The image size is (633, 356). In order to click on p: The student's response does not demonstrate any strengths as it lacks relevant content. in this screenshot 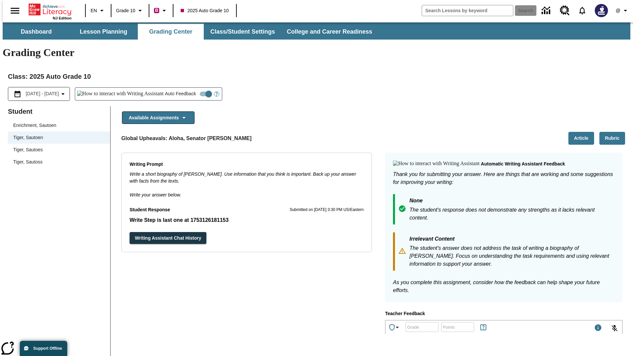, I will do `click(512, 214)`.